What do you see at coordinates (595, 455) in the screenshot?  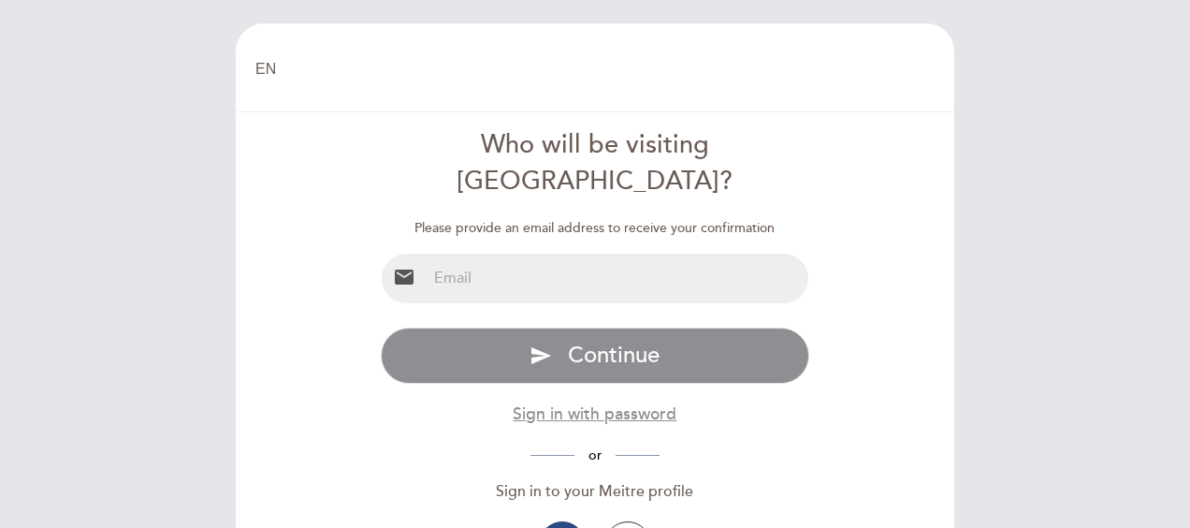 I see `span: or` at bounding box center [595, 455].